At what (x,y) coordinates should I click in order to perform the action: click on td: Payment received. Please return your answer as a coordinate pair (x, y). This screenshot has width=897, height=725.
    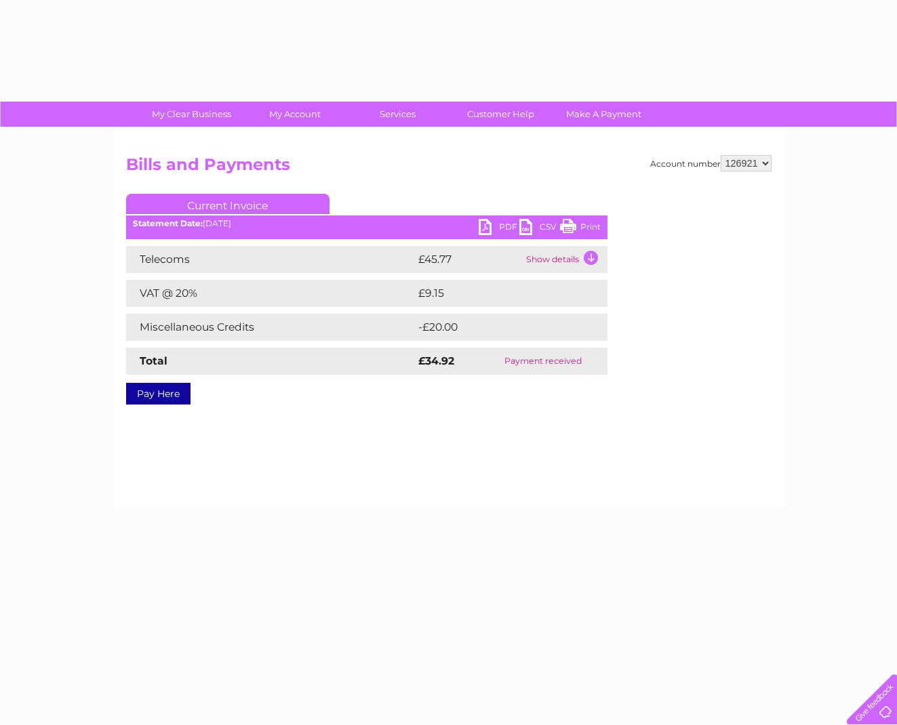
    Looking at the image, I should click on (543, 361).